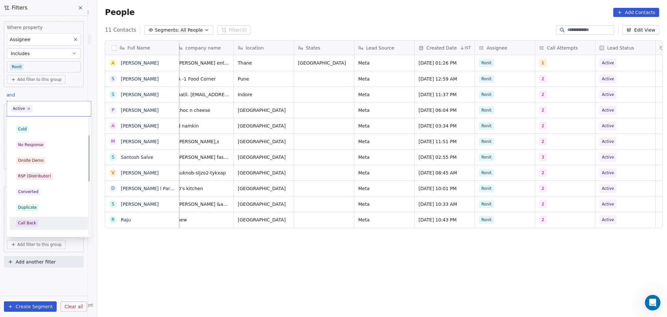 The height and width of the screenshot is (317, 667). Describe the element at coordinates (27, 223) in the screenshot. I see `div: Call Back` at that location.